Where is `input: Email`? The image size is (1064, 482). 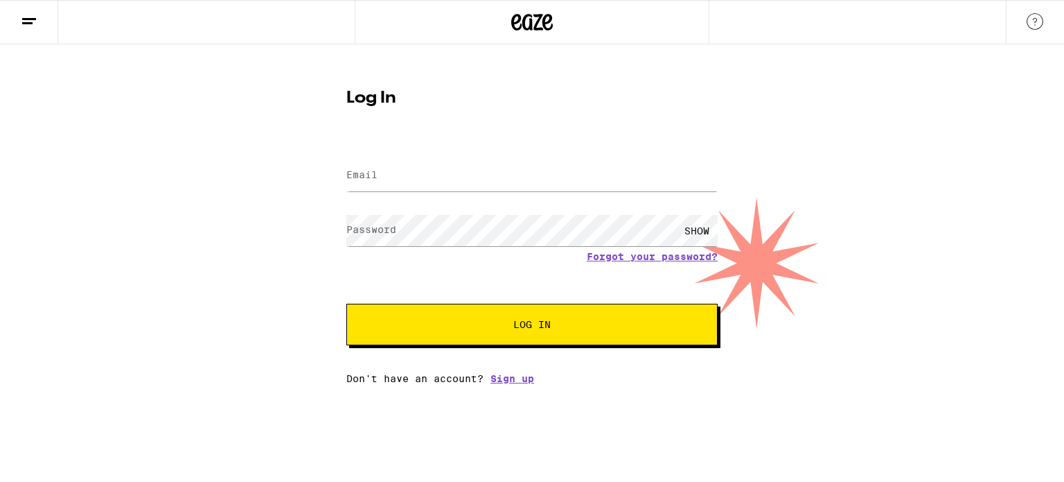
input: Email is located at coordinates (532, 175).